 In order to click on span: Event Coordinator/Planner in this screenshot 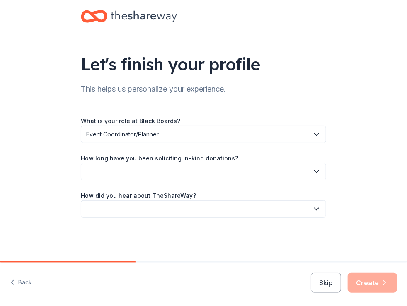, I will do `click(198, 134)`.